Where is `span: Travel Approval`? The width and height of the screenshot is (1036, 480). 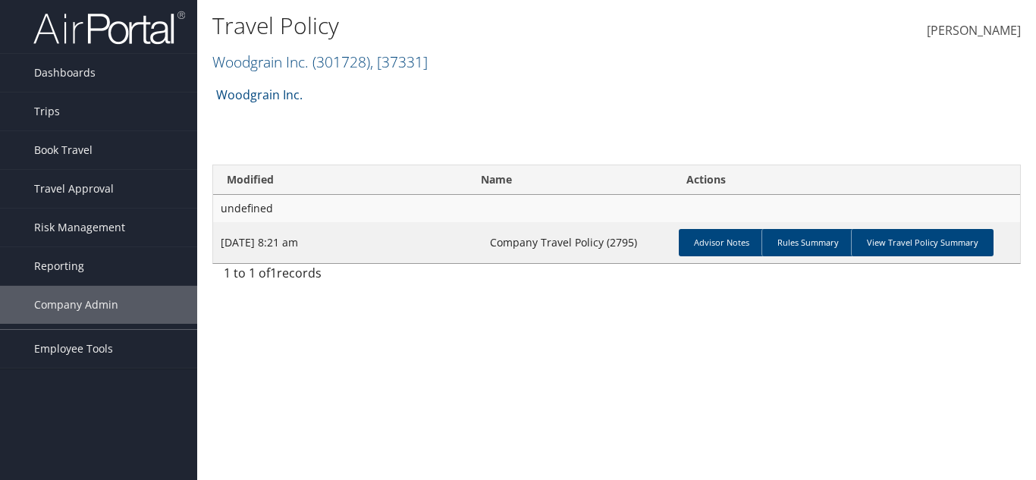 span: Travel Approval is located at coordinates (74, 189).